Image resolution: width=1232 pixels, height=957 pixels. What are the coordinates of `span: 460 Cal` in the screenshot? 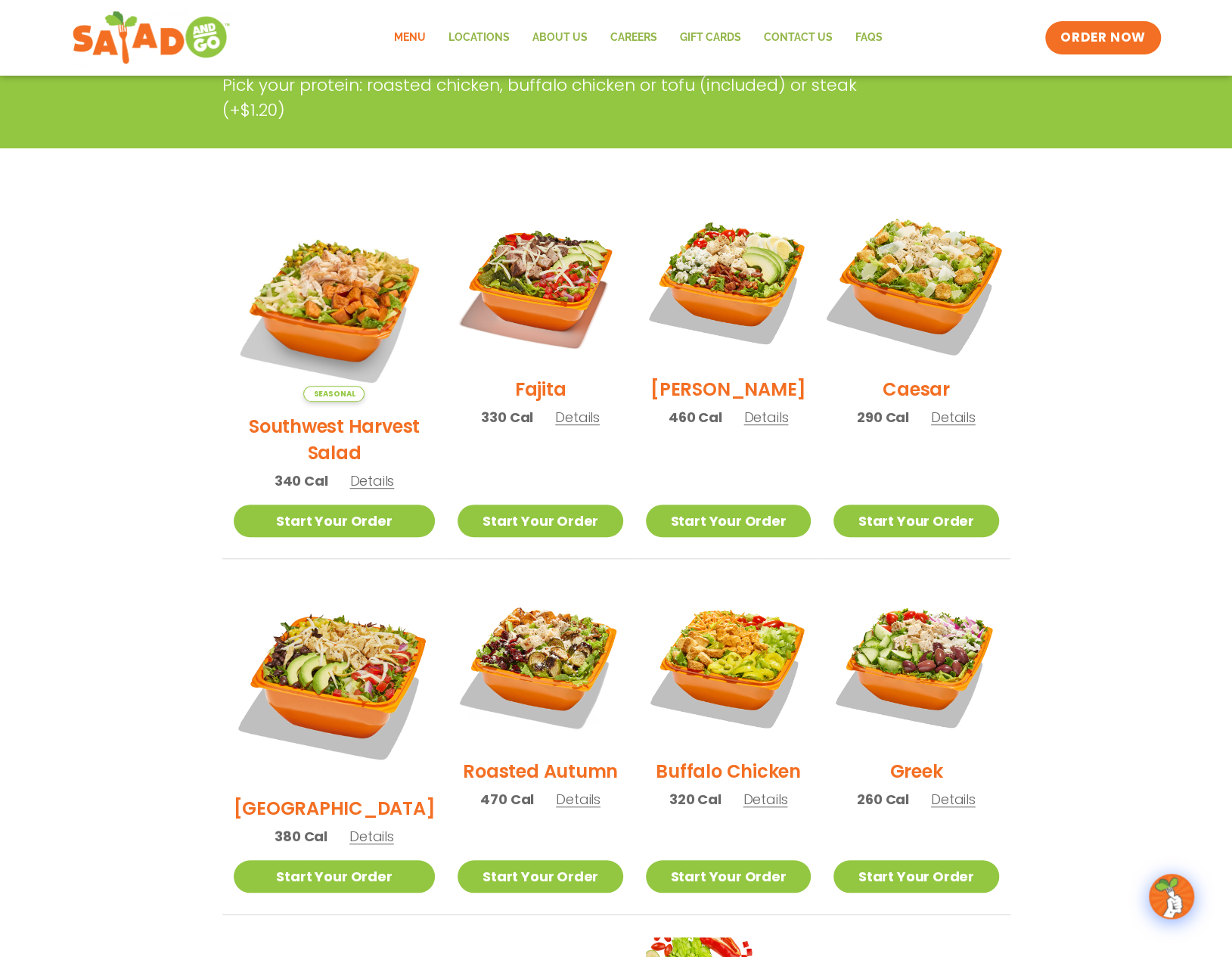 It's located at (695, 417).